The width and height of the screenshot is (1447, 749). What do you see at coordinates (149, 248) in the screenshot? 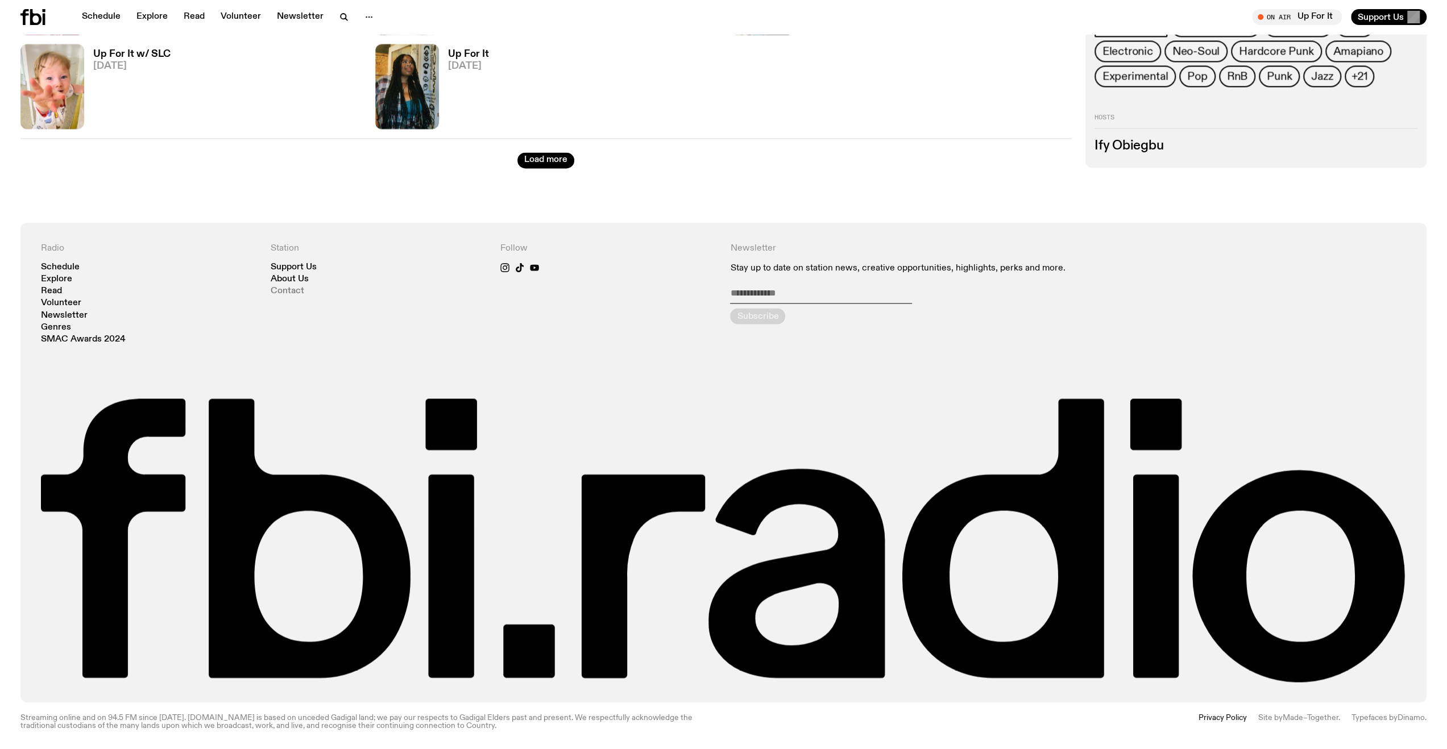
I see `h4: Radio` at bounding box center [149, 248].